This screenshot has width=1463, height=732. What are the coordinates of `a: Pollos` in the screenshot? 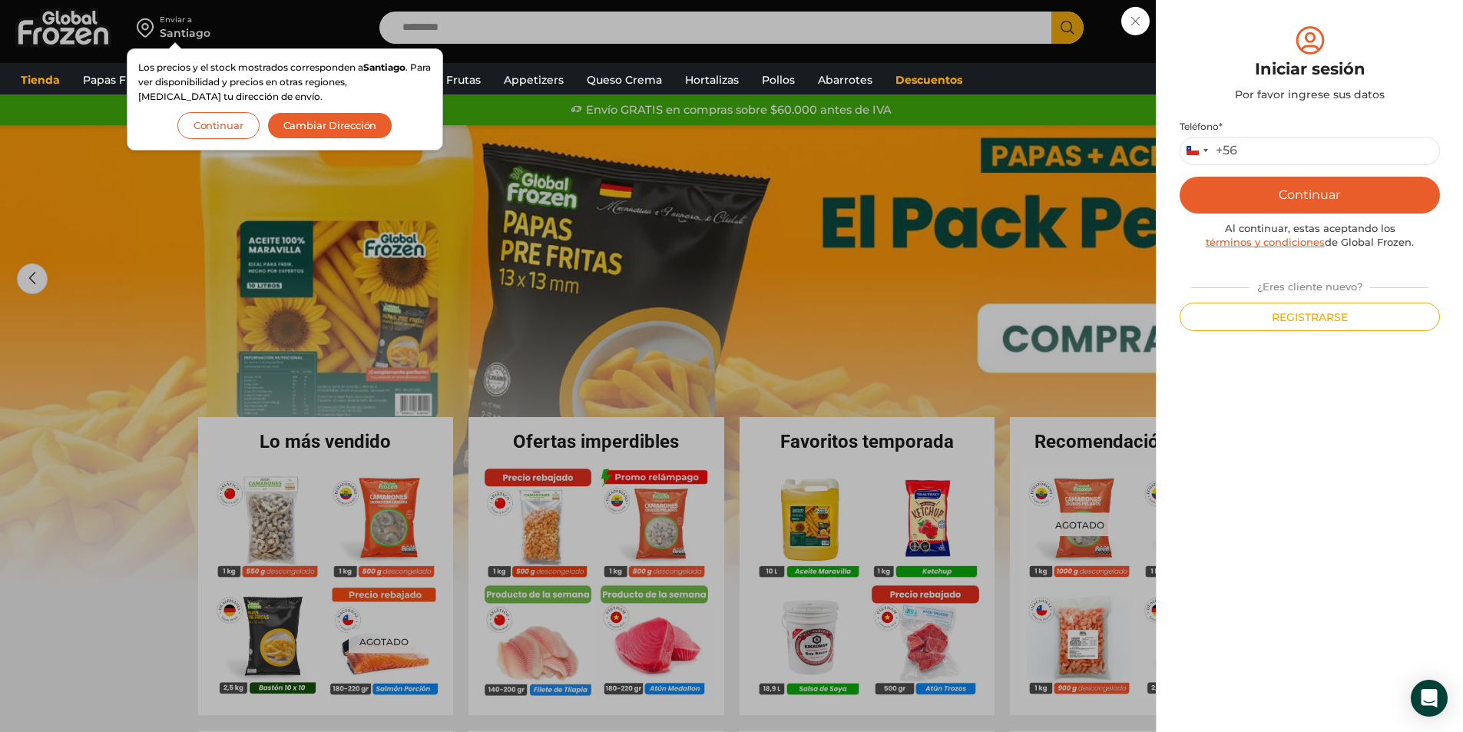 It's located at (778, 80).